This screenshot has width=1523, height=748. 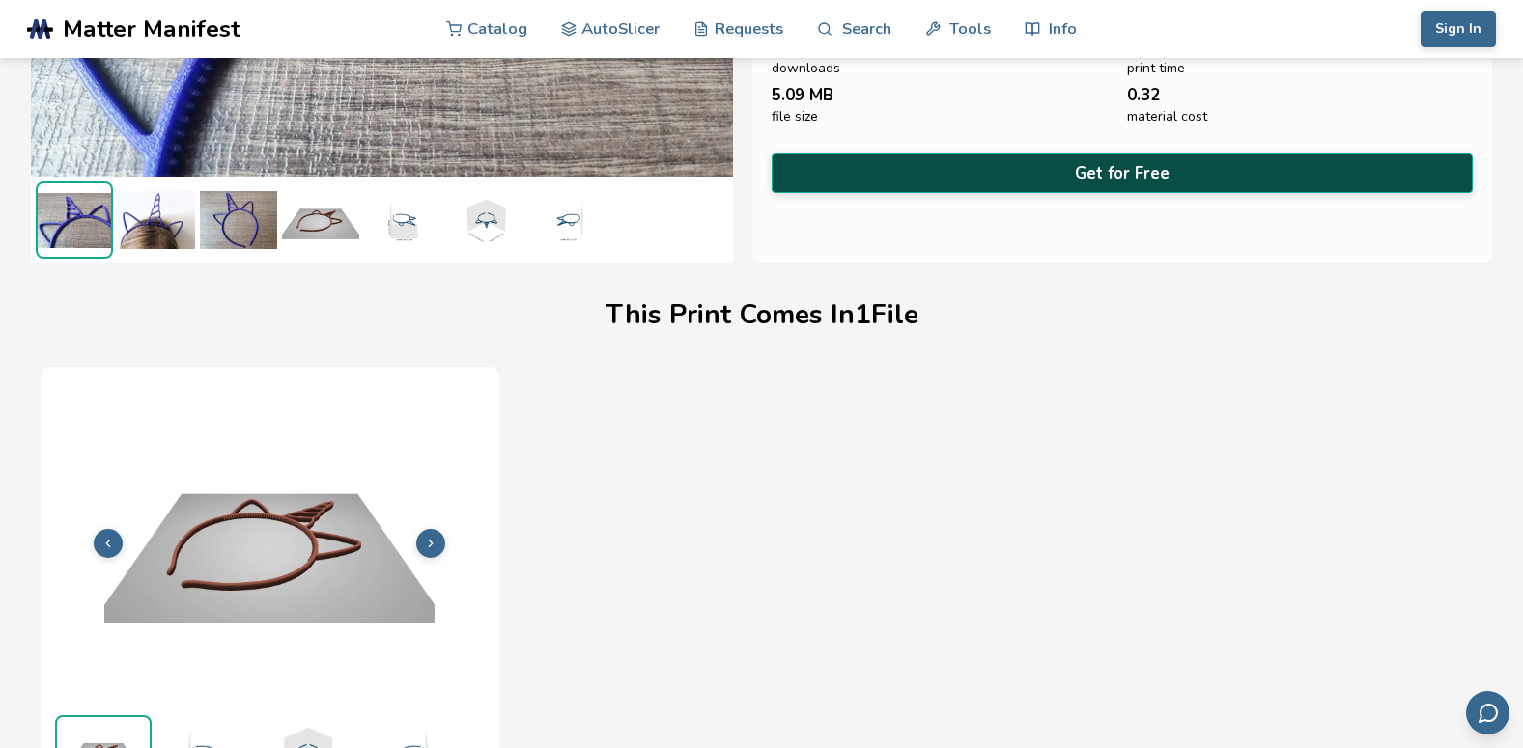 What do you see at coordinates (795, 117) in the screenshot?
I see `span: file size` at bounding box center [795, 117].